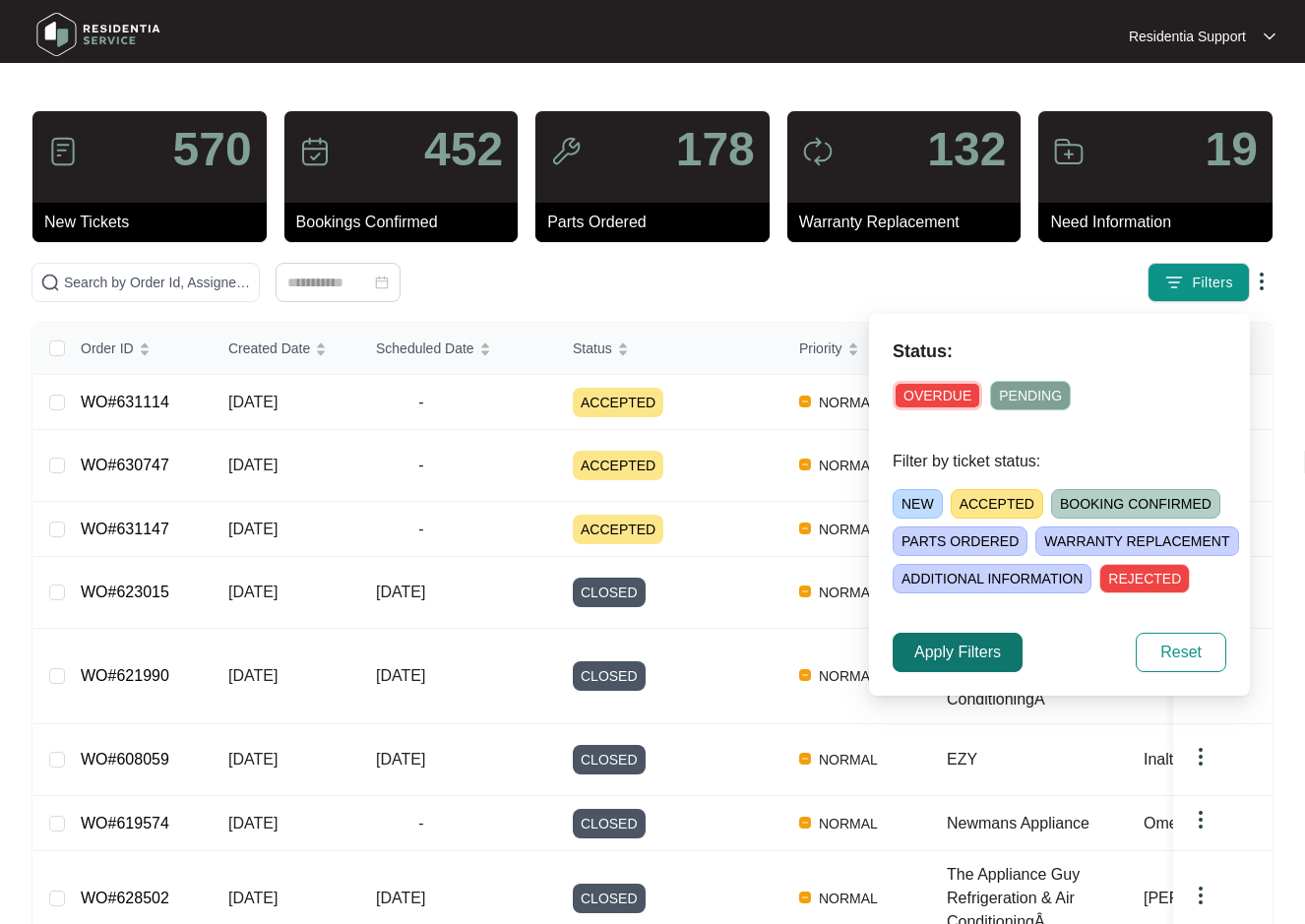  I want to click on p: Filter by ticket status:, so click(1059, 461).